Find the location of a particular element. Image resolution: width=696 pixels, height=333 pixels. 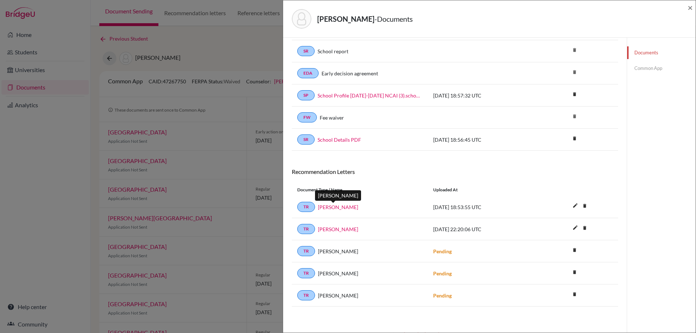

a: Documents is located at coordinates (661, 53).